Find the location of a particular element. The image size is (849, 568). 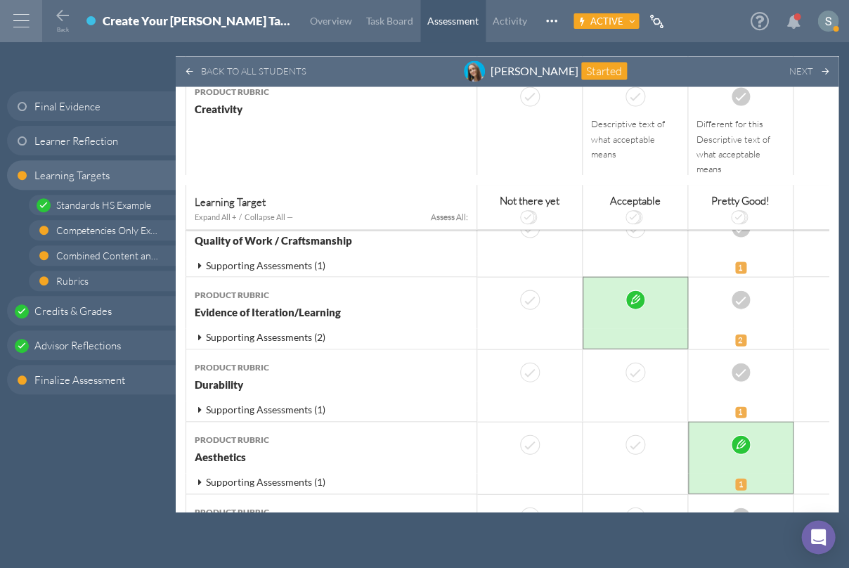

span: Overview is located at coordinates (331, 20).